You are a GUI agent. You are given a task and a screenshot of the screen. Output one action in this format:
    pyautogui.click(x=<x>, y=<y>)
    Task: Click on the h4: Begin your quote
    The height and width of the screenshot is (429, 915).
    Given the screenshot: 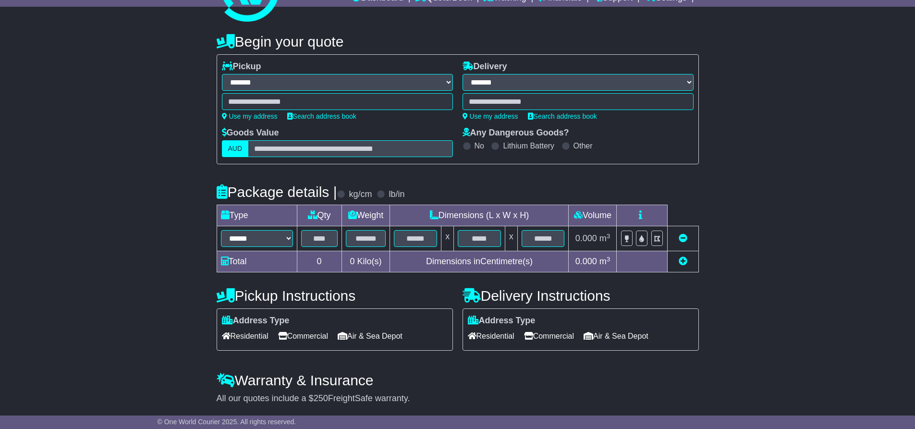 What is the action you would take?
    pyautogui.click(x=458, y=41)
    